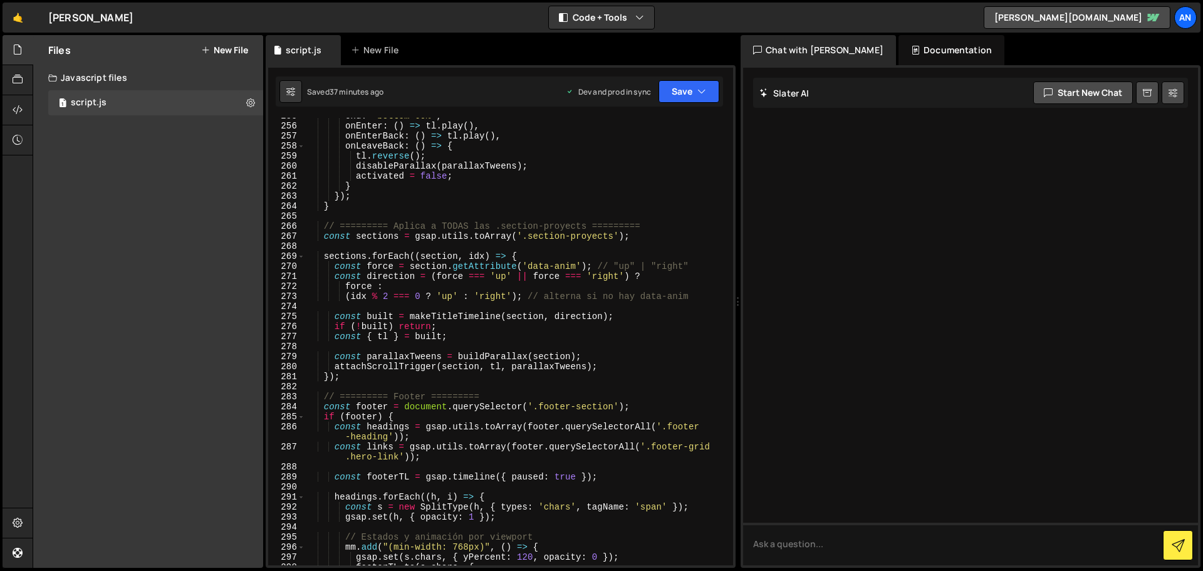  Describe the element at coordinates (286, 266) in the screenshot. I see `div: 270` at that location.